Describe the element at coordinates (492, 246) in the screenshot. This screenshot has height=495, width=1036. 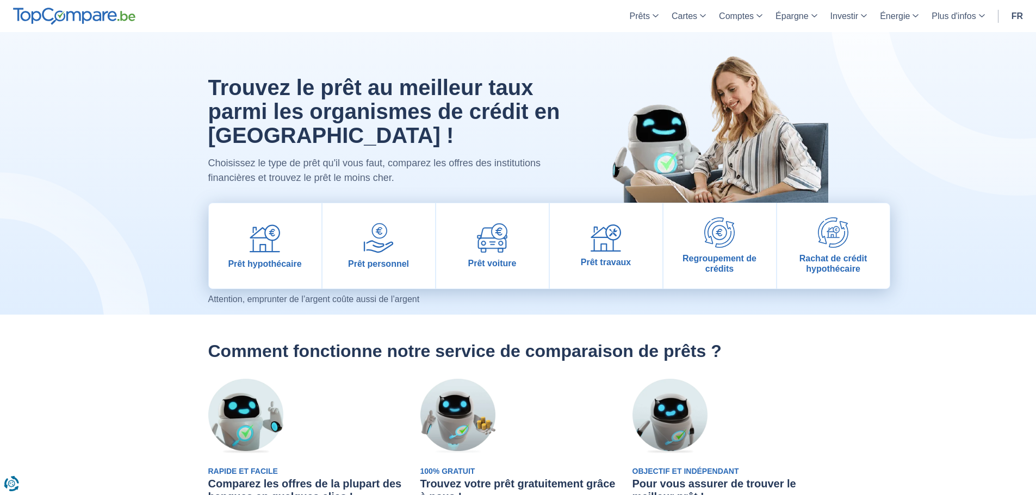
I see `a: Prêt voiture` at that location.